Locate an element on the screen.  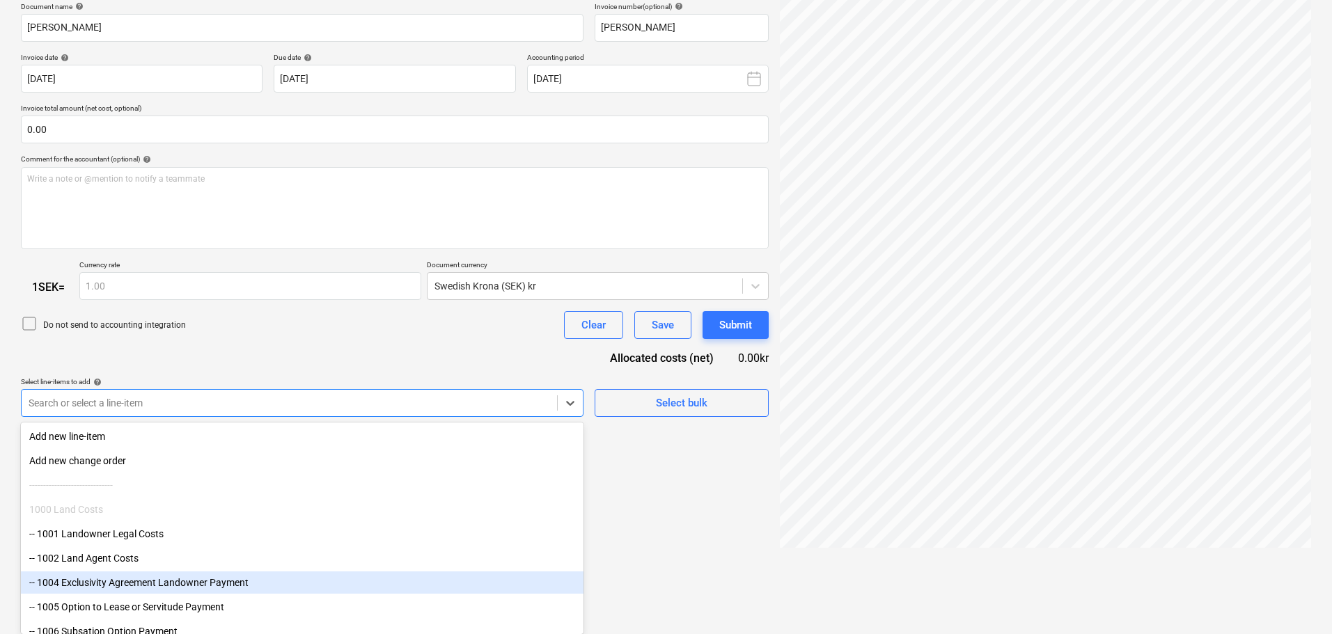
div: Add new change order is located at coordinates (302, 461).